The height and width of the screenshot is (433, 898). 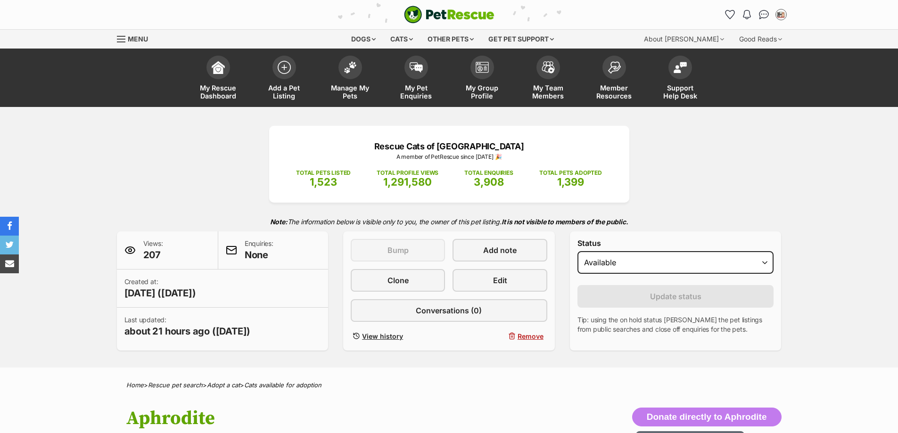 I want to click on label: Status, so click(x=675, y=243).